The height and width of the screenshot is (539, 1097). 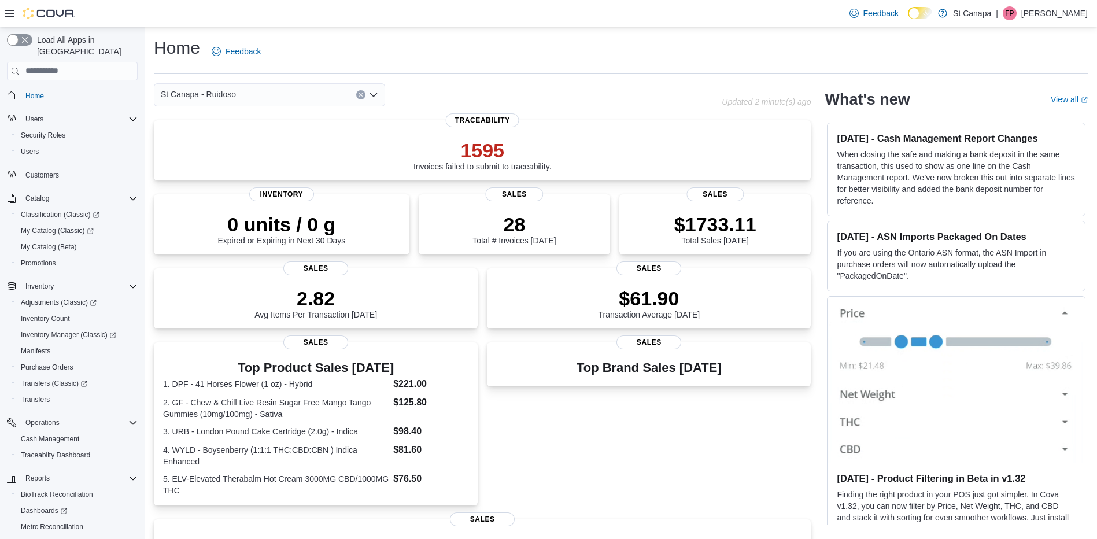 I want to click on div: Felix Palmer, so click(x=1010, y=13).